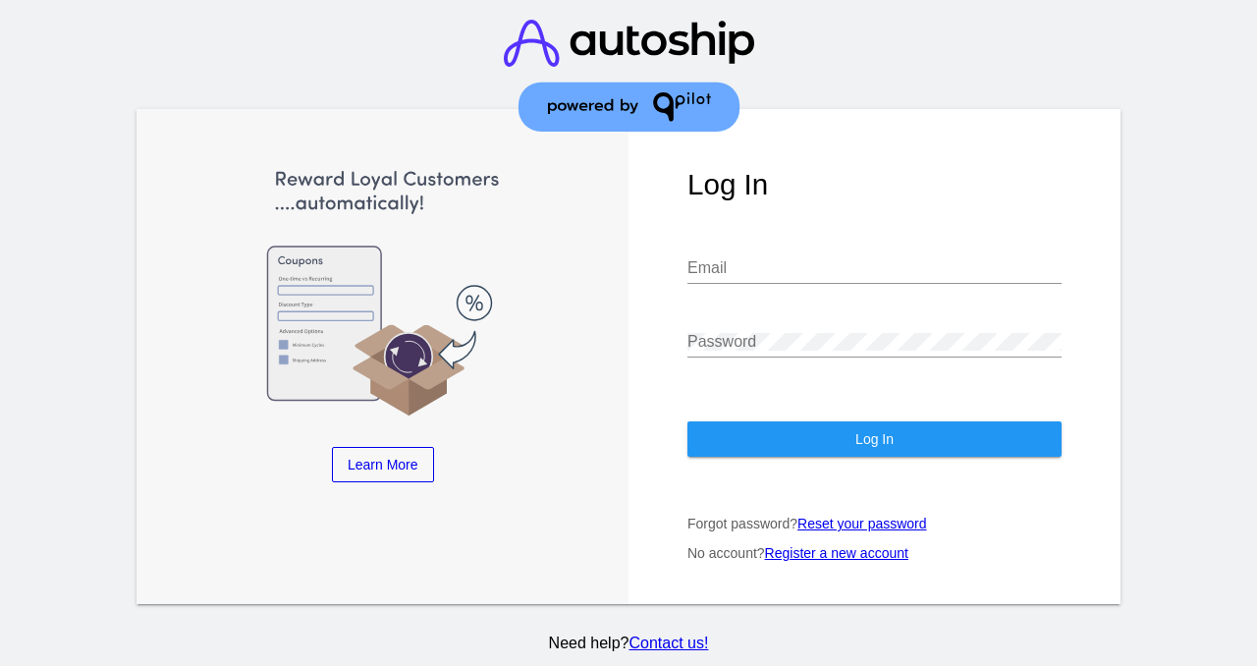  What do you see at coordinates (668, 642) in the screenshot?
I see `a: Contact us!` at bounding box center [668, 642].